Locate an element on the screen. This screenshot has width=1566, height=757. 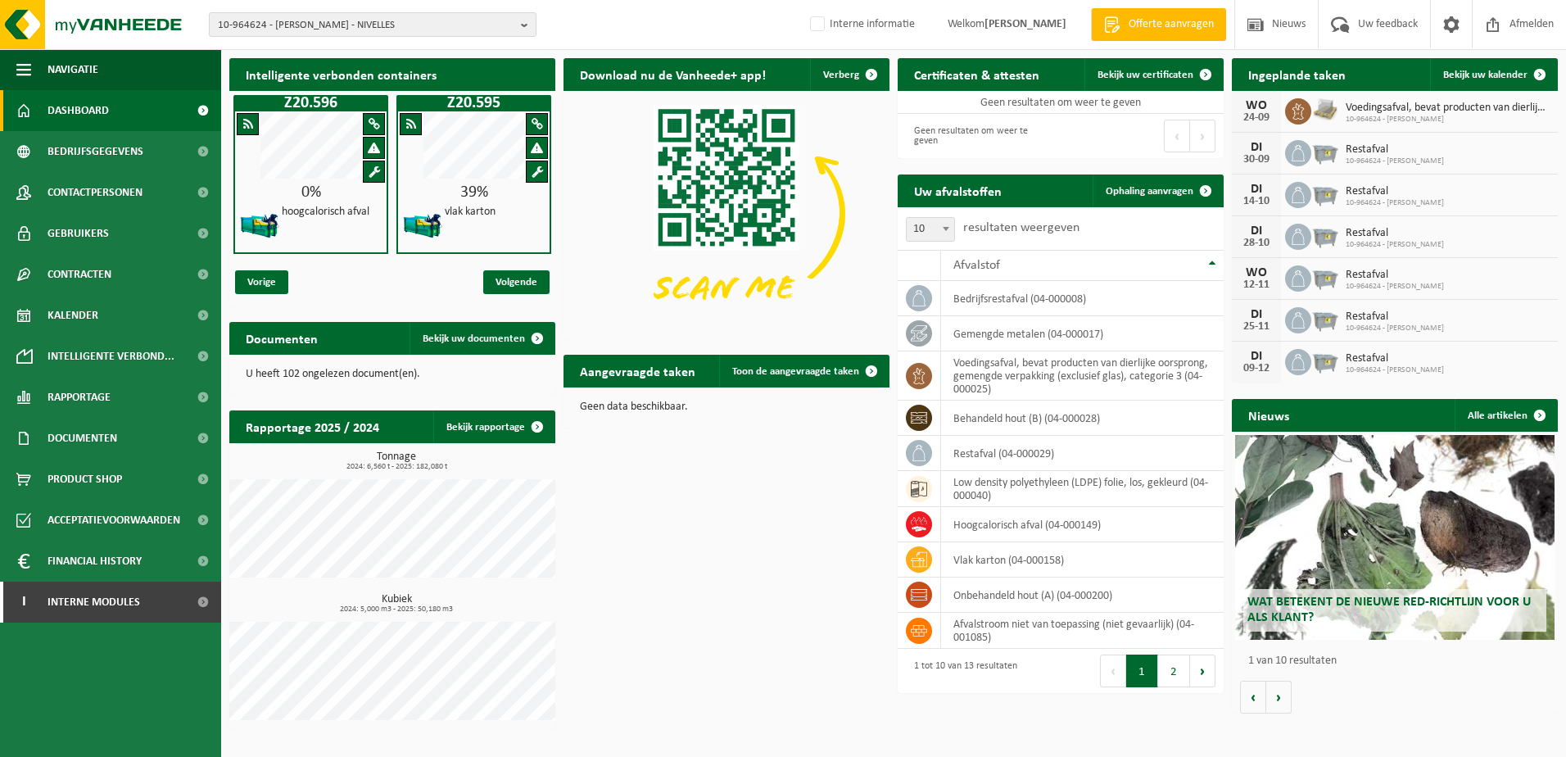
button: 2 is located at coordinates (1174, 671).